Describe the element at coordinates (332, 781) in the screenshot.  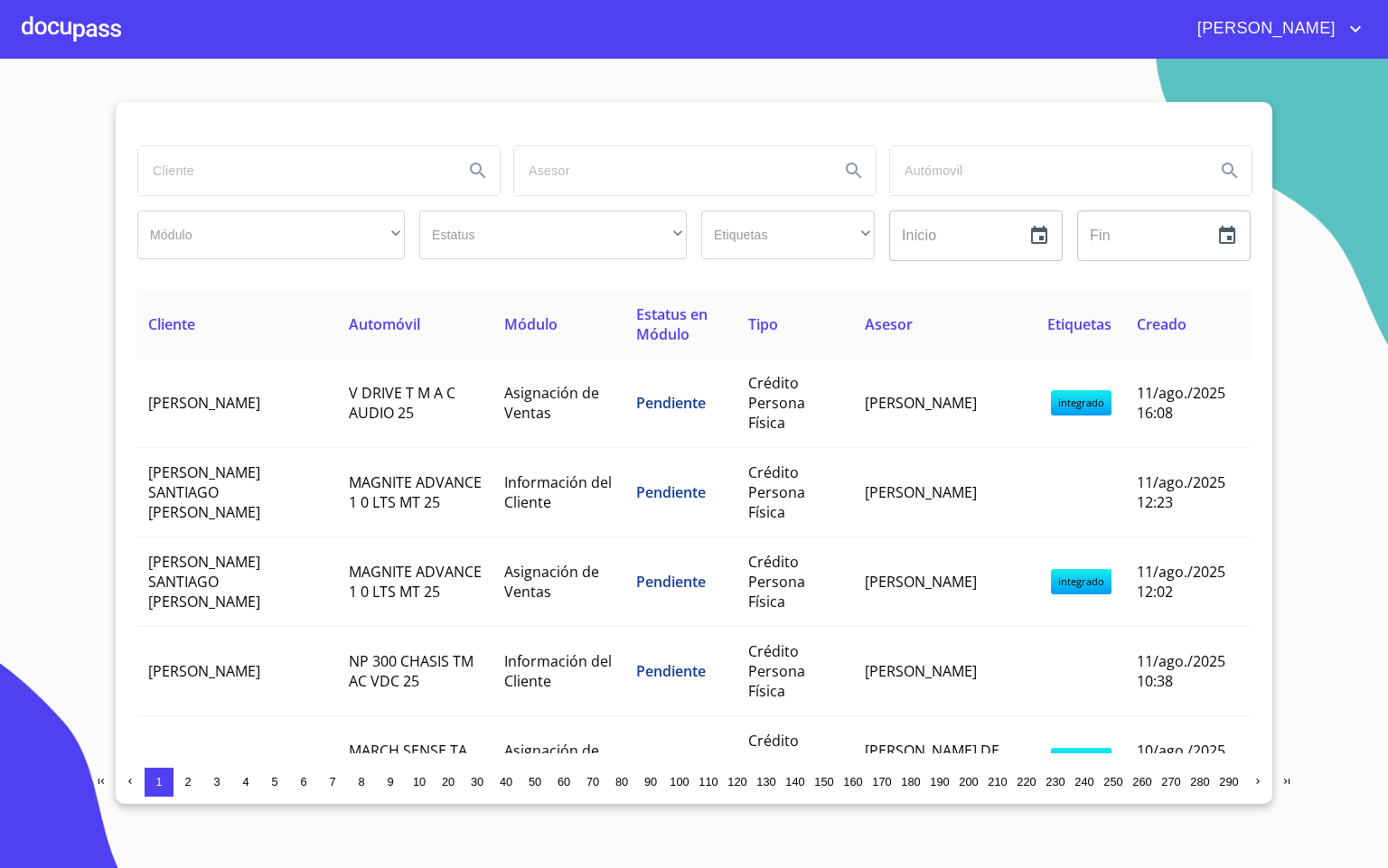
I see `span: 7` at that location.